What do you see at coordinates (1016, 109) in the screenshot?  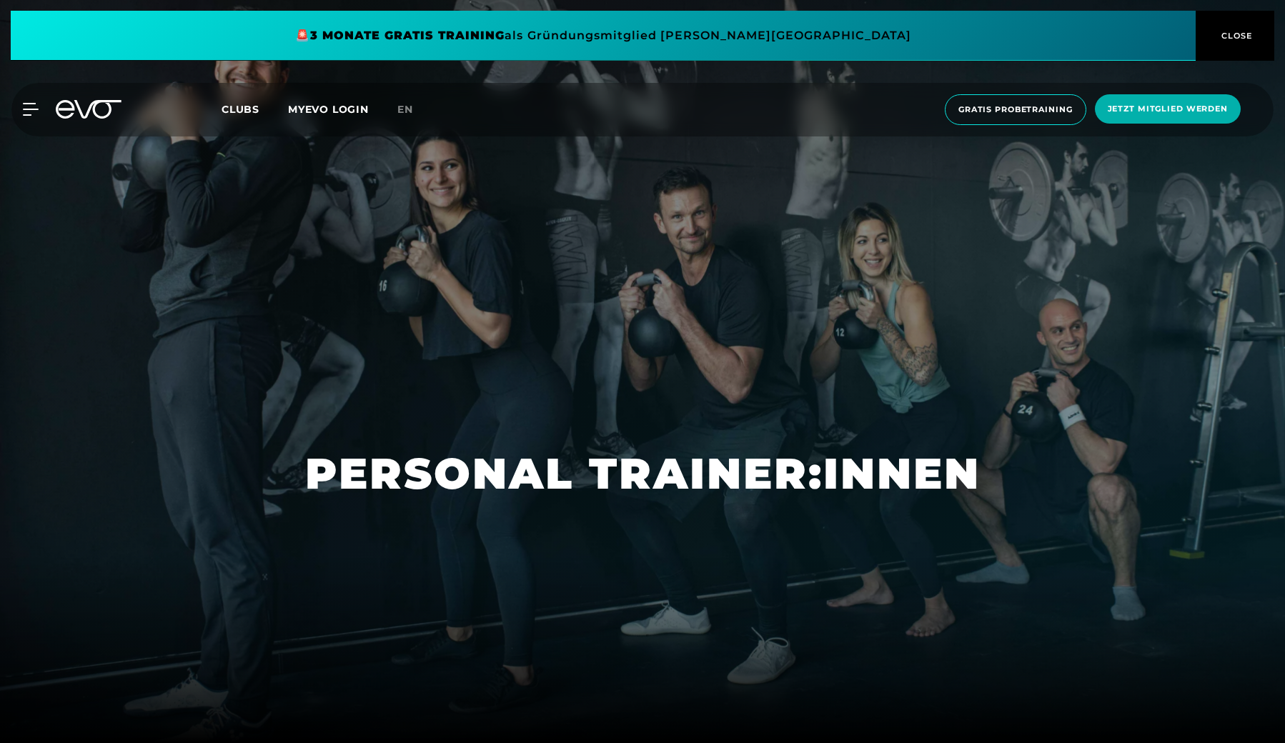 I see `span: Gratis Probetraining` at bounding box center [1016, 109].